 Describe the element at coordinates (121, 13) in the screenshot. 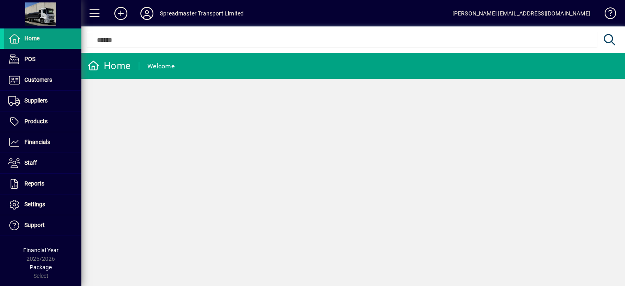

I see `button: Add` at that location.